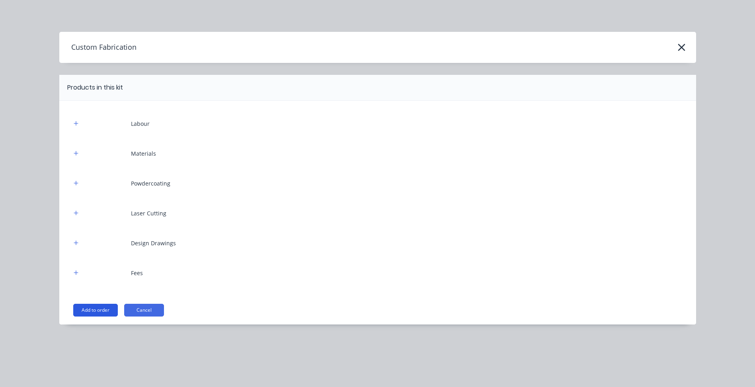 This screenshot has height=387, width=755. What do you see at coordinates (140, 123) in the screenshot?
I see `div: Labour` at bounding box center [140, 123].